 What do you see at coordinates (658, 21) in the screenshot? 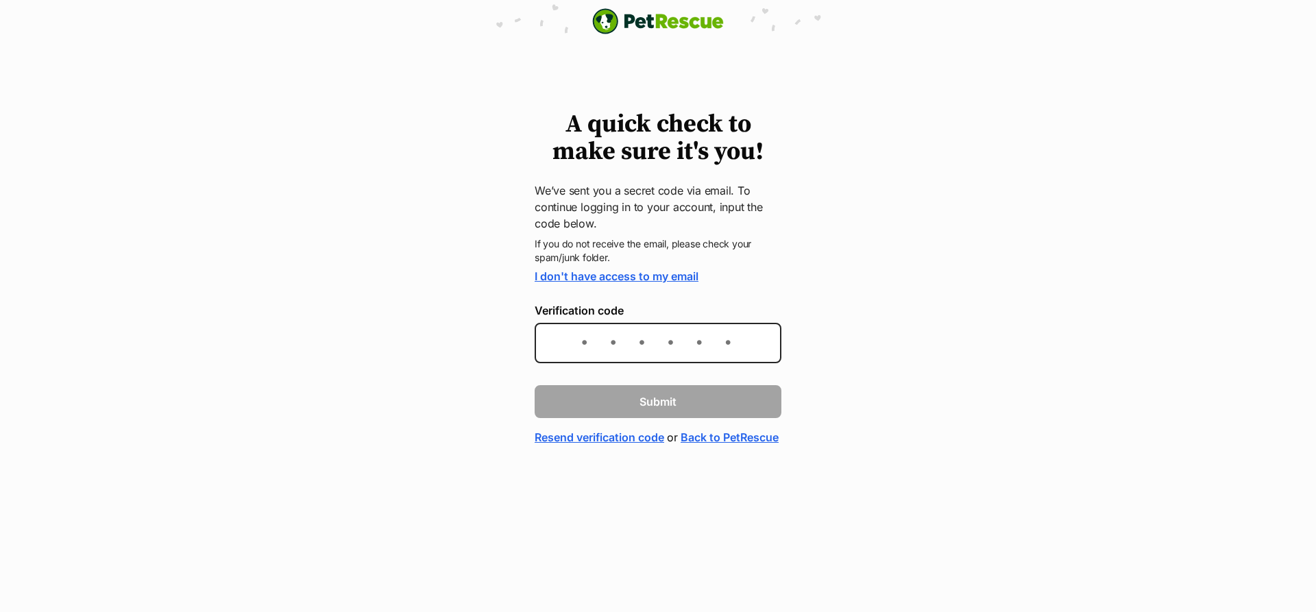
I see `a: PetRescue` at bounding box center [658, 21].